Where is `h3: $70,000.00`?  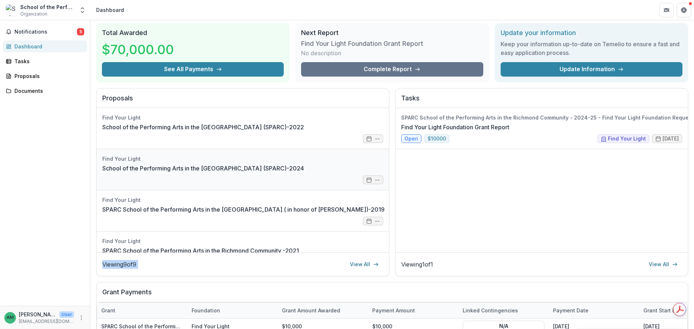
h3: $70,000.00 is located at coordinates (138, 50).